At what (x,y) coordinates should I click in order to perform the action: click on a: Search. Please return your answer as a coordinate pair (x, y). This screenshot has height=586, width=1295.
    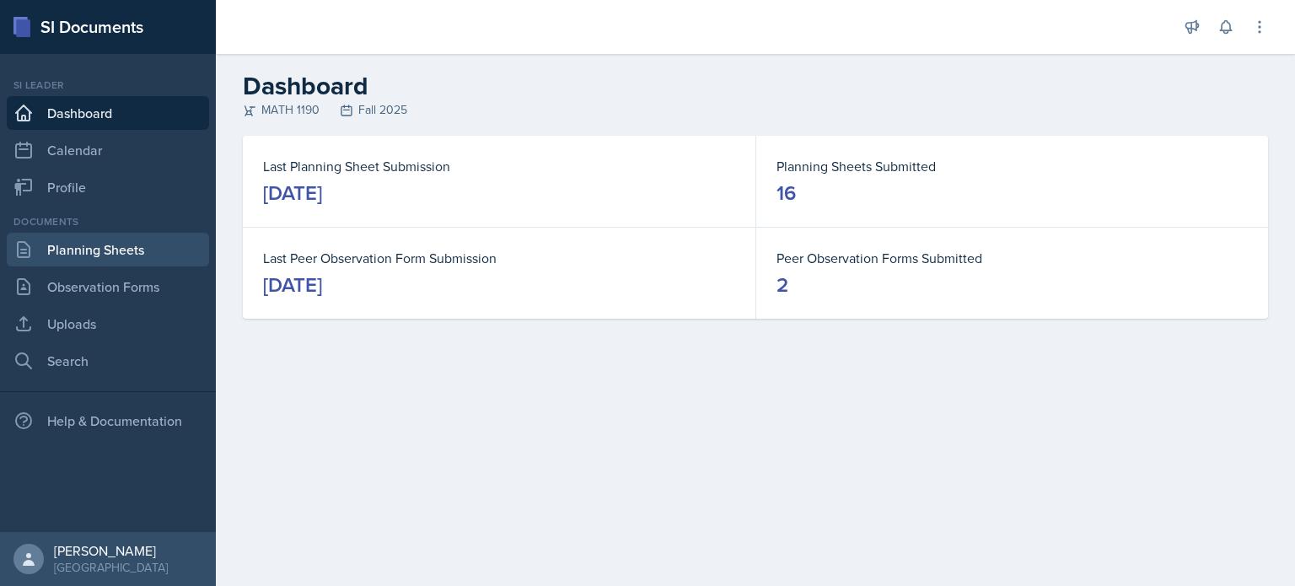
    Looking at the image, I should click on (108, 361).